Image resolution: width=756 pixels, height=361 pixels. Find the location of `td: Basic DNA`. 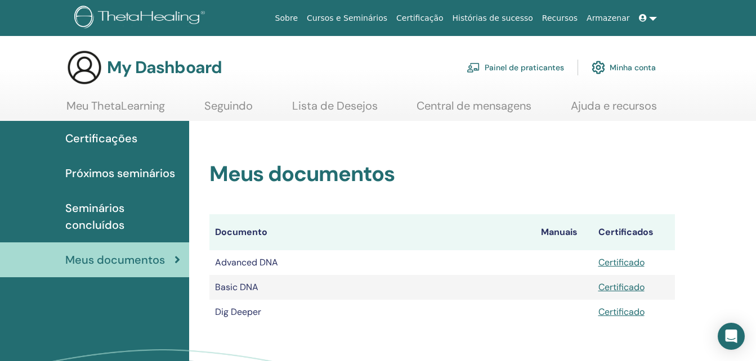

td: Basic DNA is located at coordinates (372, 287).